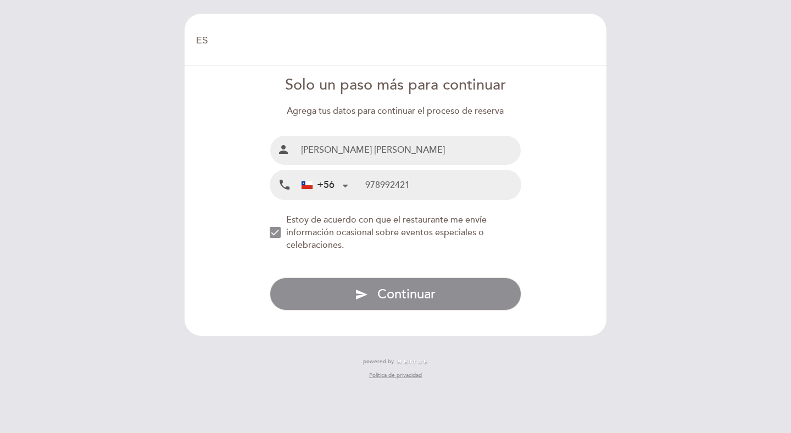 The width and height of the screenshot is (791, 433). What do you see at coordinates (407, 294) in the screenshot?
I see `span: Continuar` at bounding box center [407, 294].